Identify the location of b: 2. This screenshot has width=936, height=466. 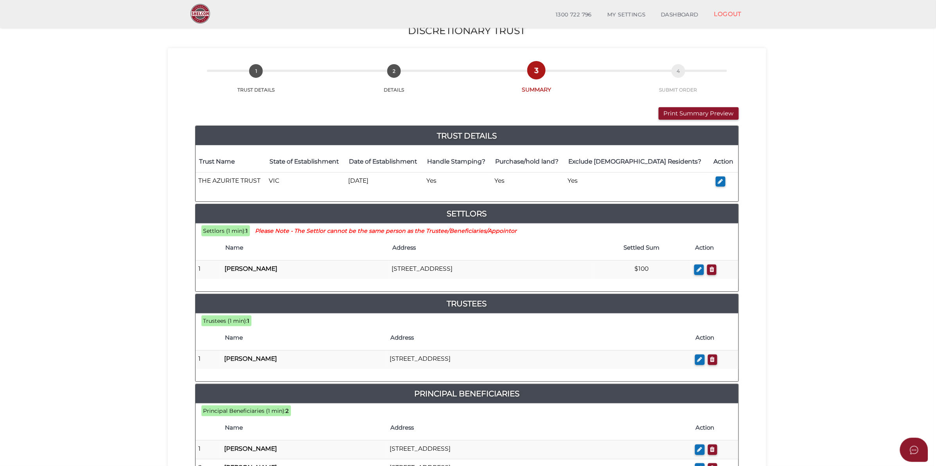
(287, 411).